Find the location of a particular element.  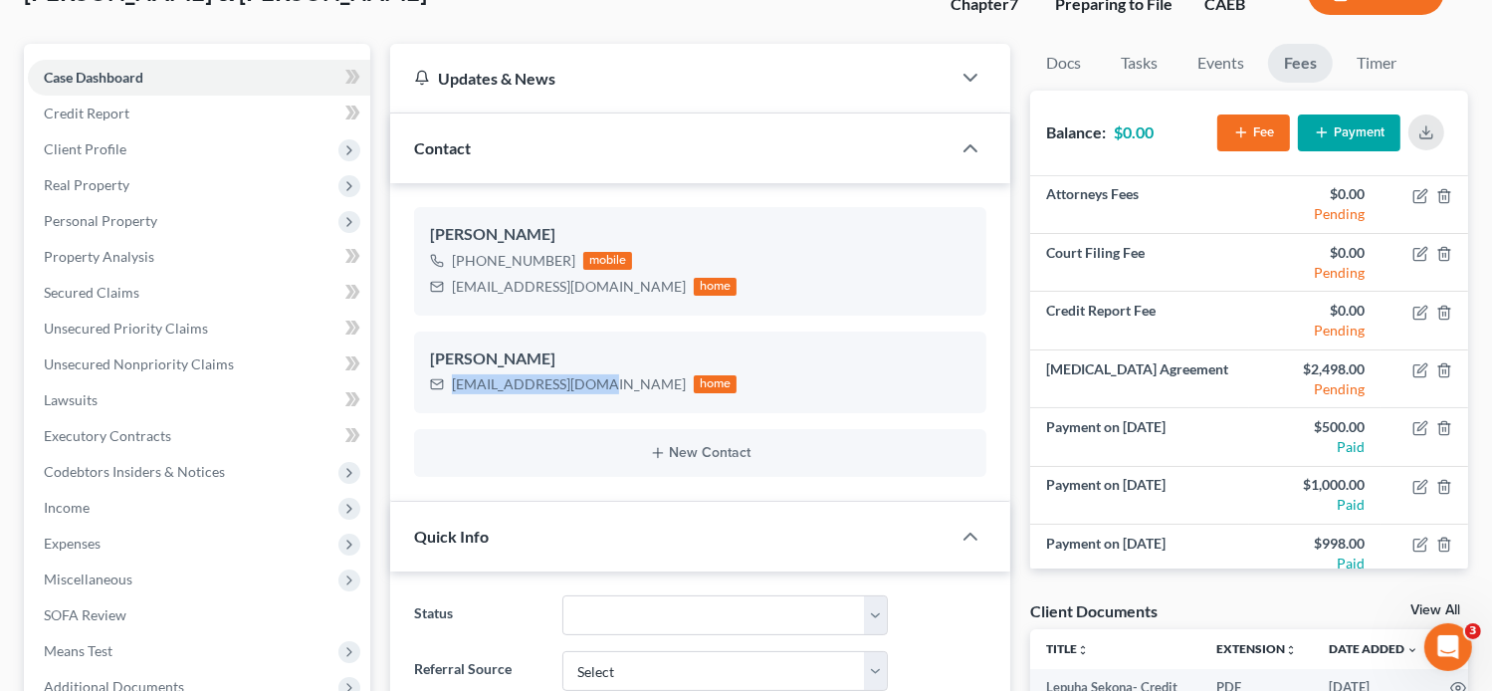

span: Miscellaneous is located at coordinates (88, 578).